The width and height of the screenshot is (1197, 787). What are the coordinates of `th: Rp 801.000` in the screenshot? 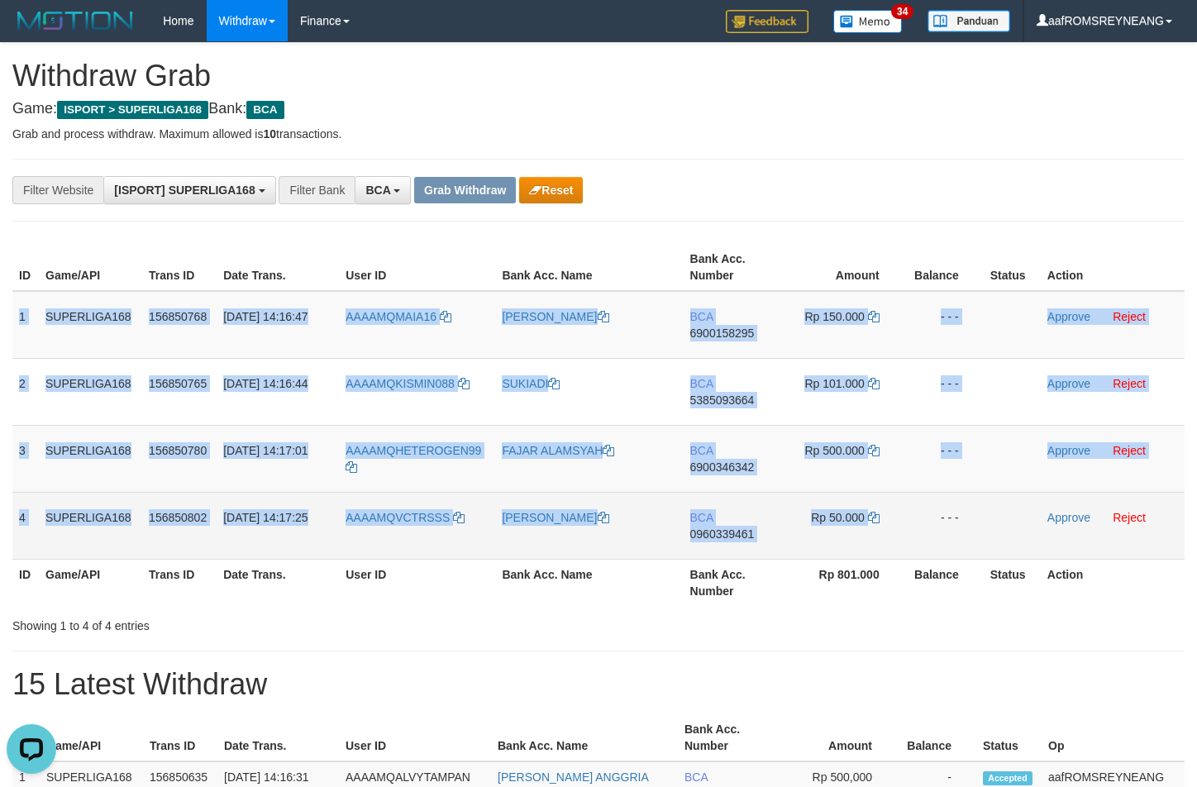 It's located at (844, 582).